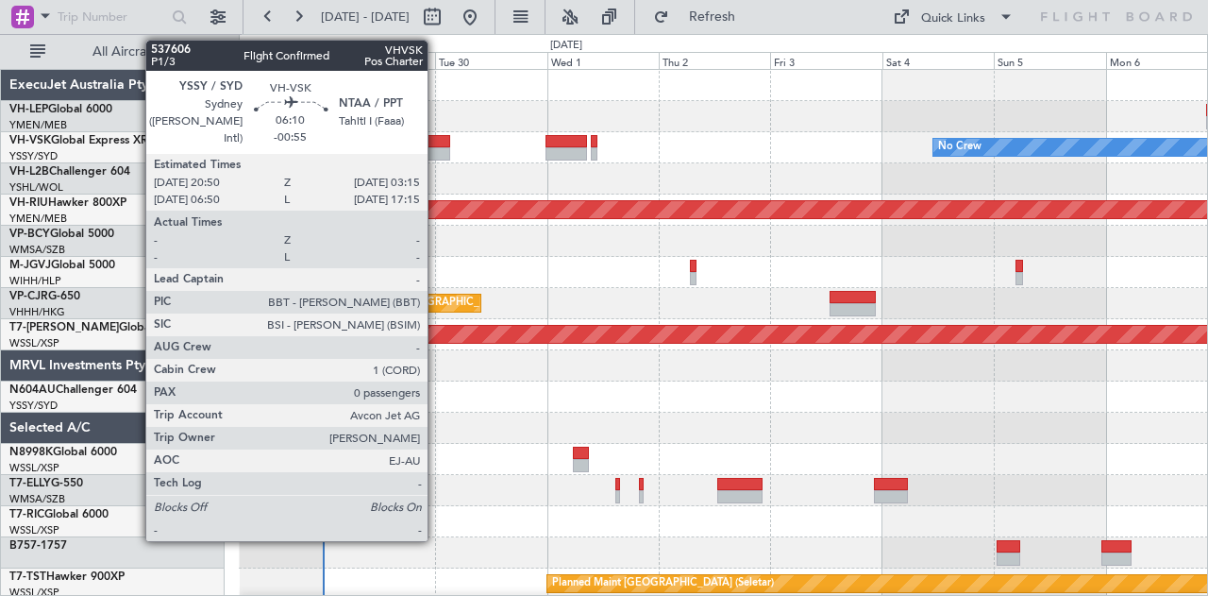  Describe the element at coordinates (68, 203) in the screenshot. I see `a: VH-RIUHawker 800XP` at that location.